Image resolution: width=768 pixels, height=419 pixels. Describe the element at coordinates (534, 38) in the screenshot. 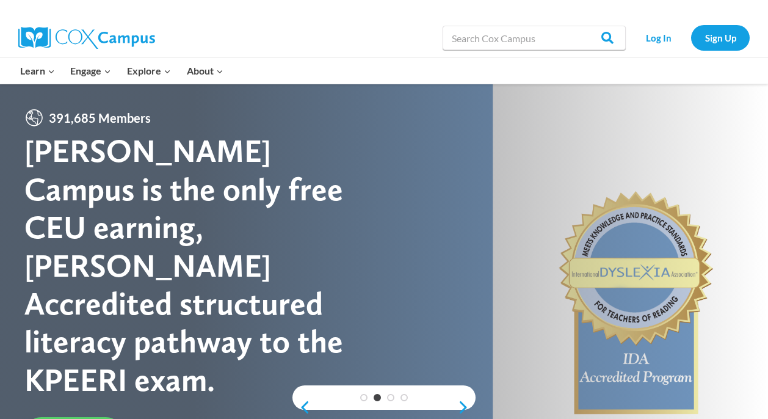

I see `input: Search Cox Campus` at that location.